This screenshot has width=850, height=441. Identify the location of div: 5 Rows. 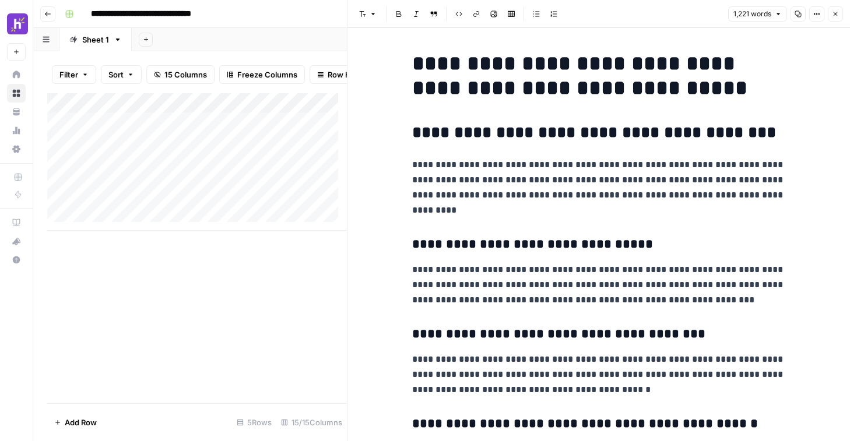
(254, 423).